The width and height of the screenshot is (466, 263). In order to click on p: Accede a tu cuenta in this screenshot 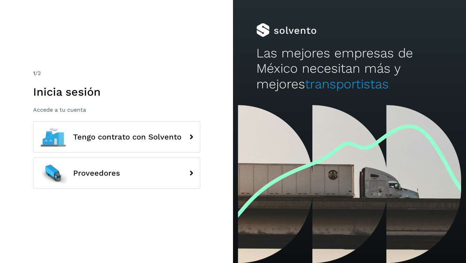, I will do `click(117, 110)`.